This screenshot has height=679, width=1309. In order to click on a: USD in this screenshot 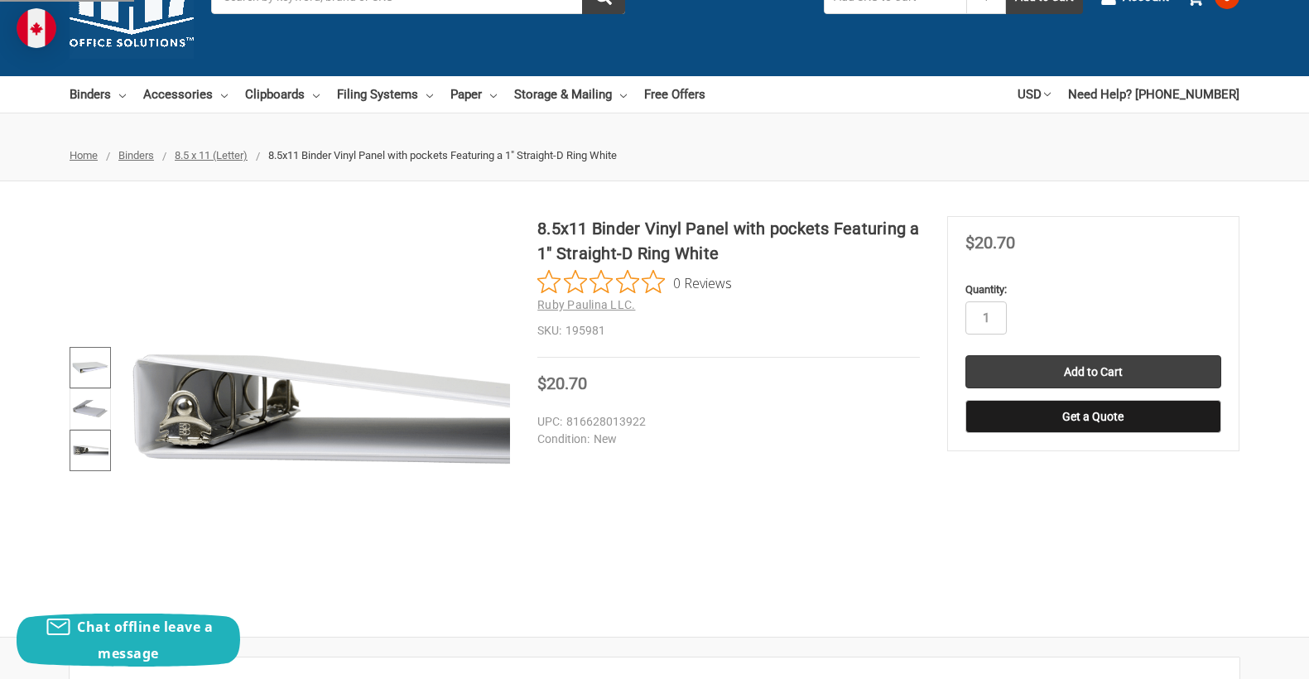, I will do `click(1034, 94)`.